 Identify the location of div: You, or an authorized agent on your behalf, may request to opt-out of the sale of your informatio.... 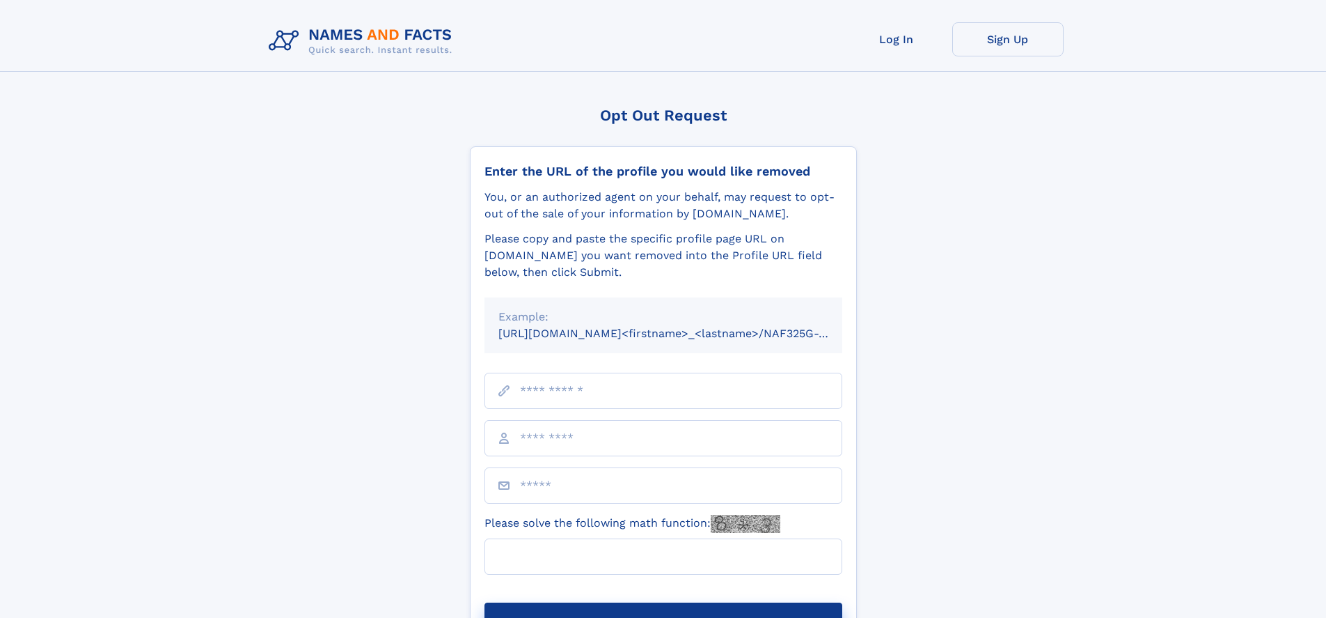
(664, 205).